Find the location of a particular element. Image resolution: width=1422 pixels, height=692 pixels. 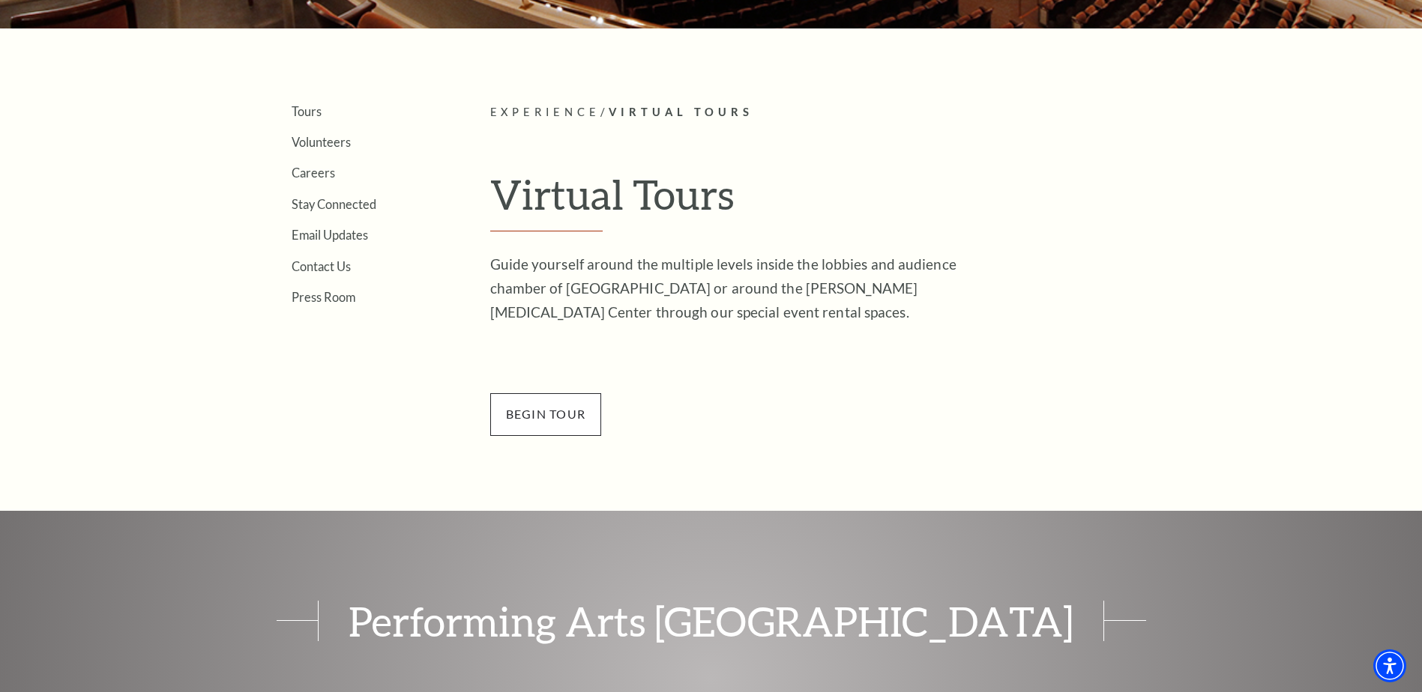

h1: Virtual Tours is located at coordinates (833, 201).